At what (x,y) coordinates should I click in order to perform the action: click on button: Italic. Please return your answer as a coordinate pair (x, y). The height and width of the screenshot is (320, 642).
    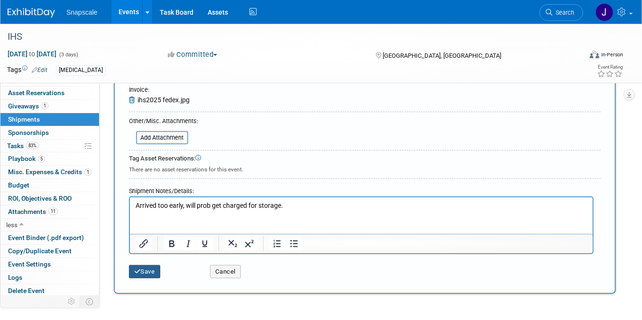
    Looking at the image, I should click on (188, 244).